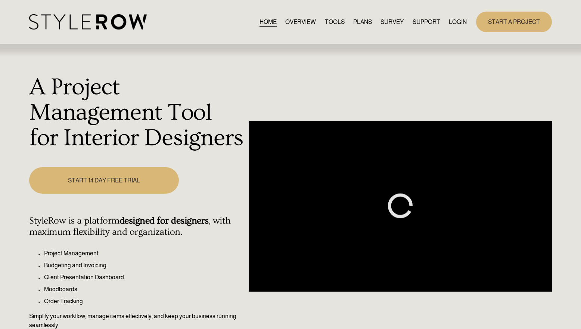 This screenshot has height=329, width=581. I want to click on a: OVERVIEW, so click(301, 22).